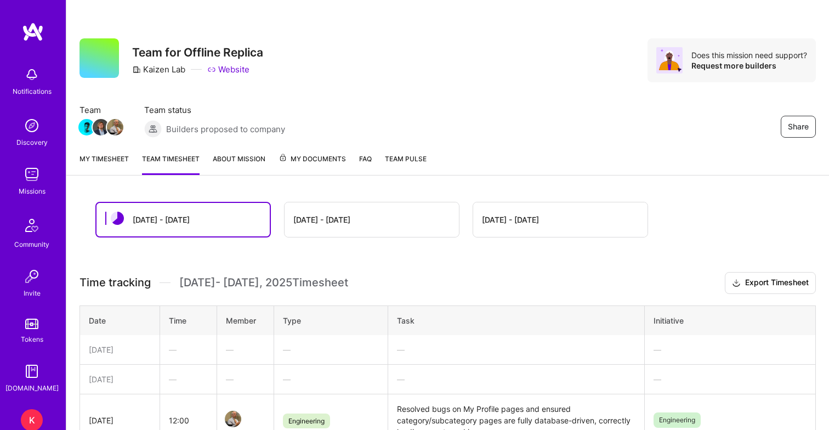 The width and height of the screenshot is (829, 430). I want to click on div: Invite, so click(32, 293).